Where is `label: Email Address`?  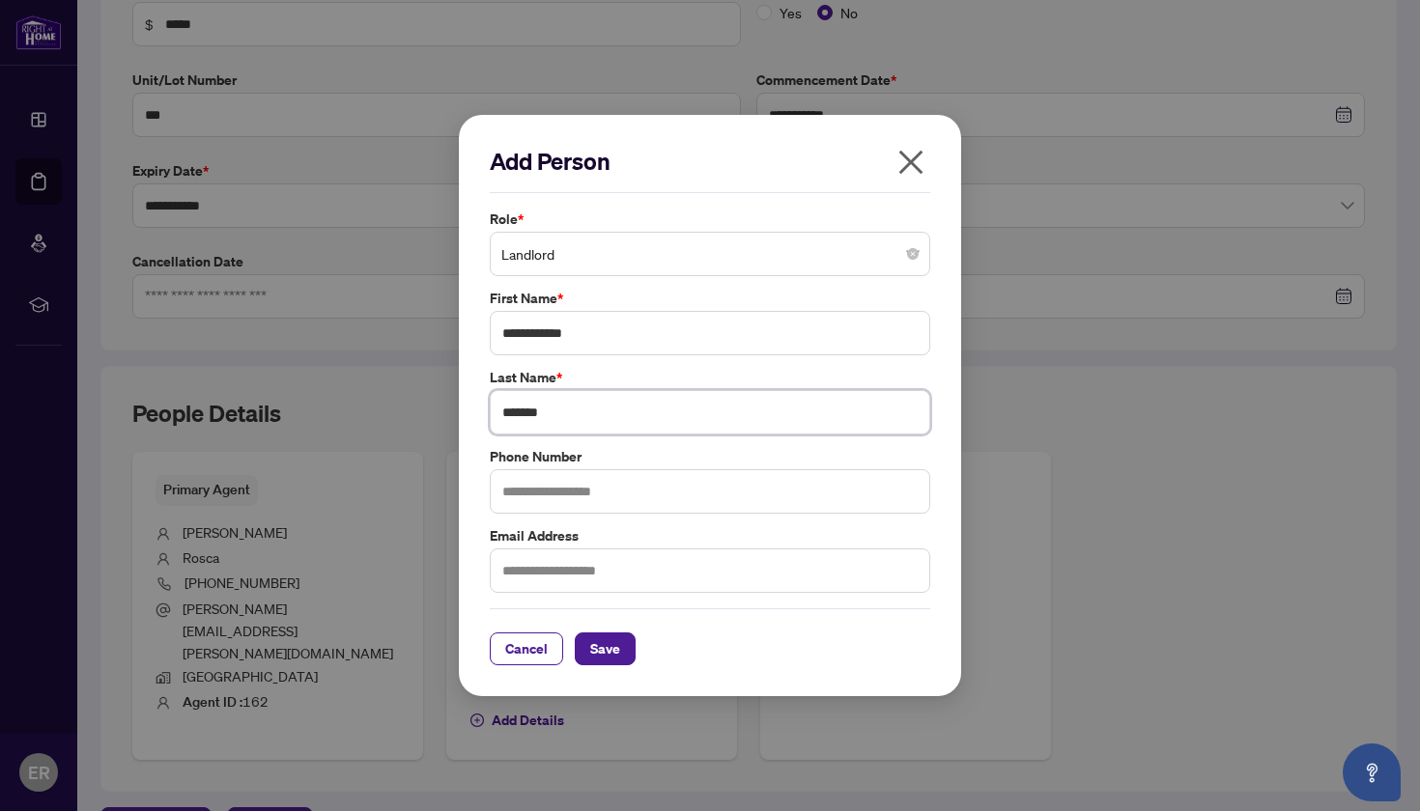 label: Email Address is located at coordinates (710, 536).